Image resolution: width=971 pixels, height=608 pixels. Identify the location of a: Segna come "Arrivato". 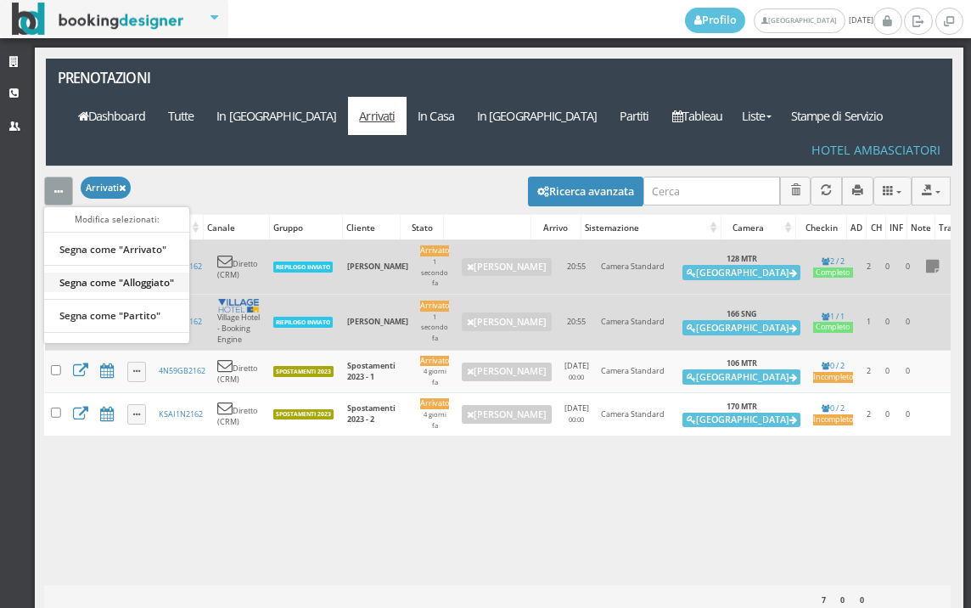
(116, 249).